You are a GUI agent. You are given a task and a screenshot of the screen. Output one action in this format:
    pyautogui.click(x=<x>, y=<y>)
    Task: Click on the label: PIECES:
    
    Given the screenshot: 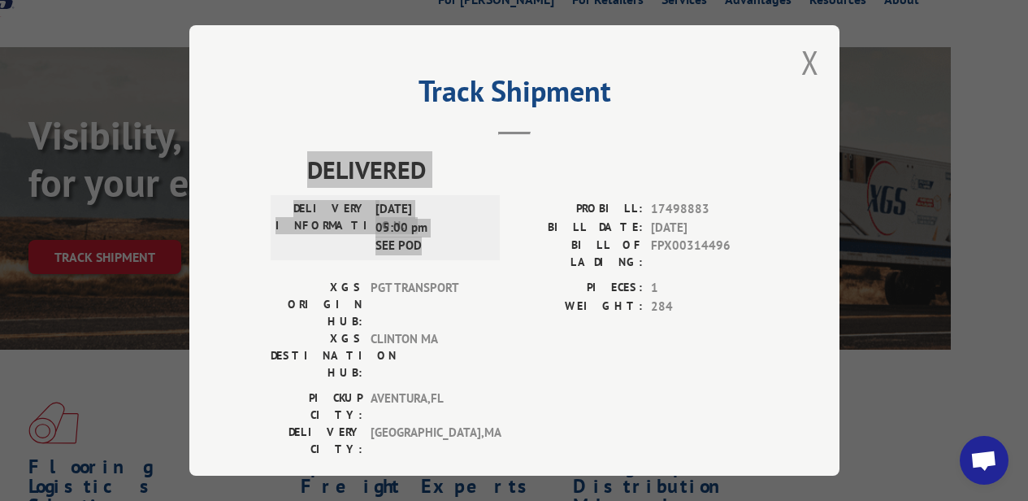 What is the action you would take?
    pyautogui.click(x=579, y=288)
    